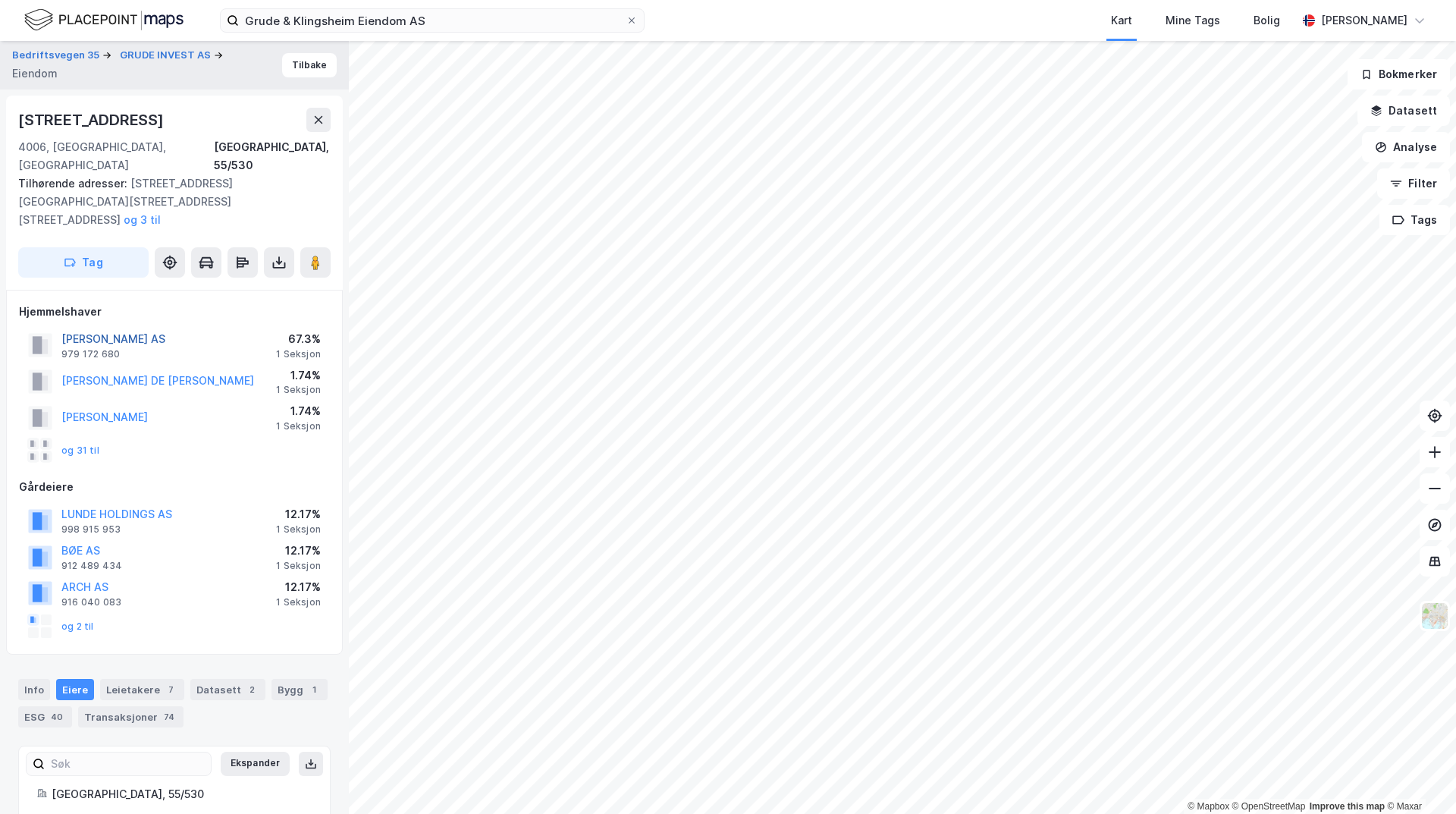 The height and width of the screenshot is (814, 1456). Describe the element at coordinates (299, 690) in the screenshot. I see `div: Bygg` at that location.